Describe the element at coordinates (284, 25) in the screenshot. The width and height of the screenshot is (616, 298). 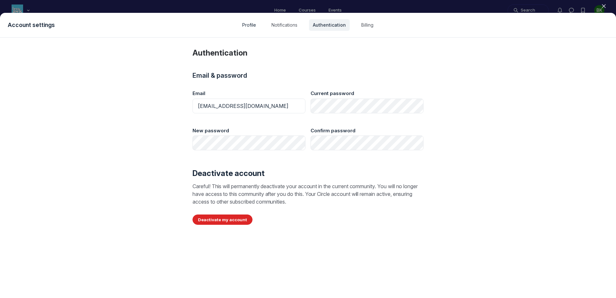
I see `a: Notifications` at that location.